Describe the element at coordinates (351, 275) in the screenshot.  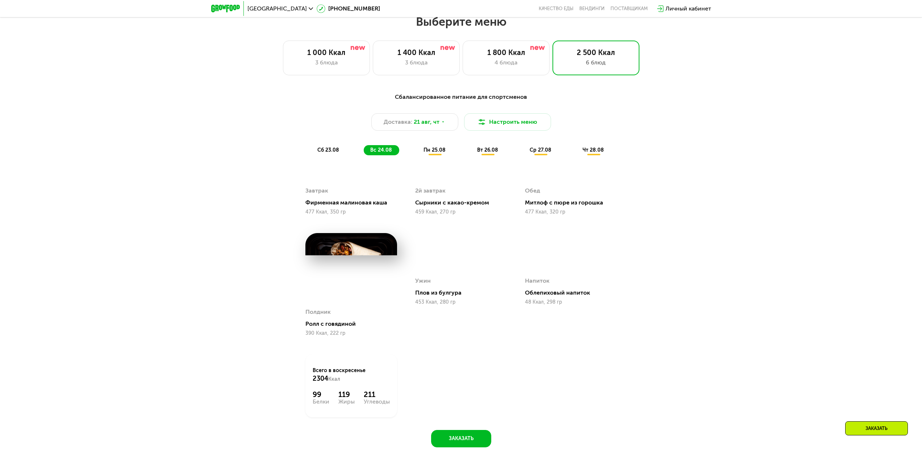
I see `div: 477 Ккал, 350 гр` at that location.